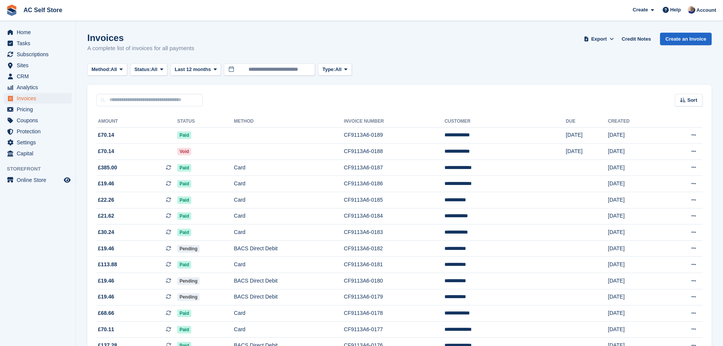 The width and height of the screenshot is (723, 346). Describe the element at coordinates (394, 121) in the screenshot. I see `th: Invoice Number` at that location.